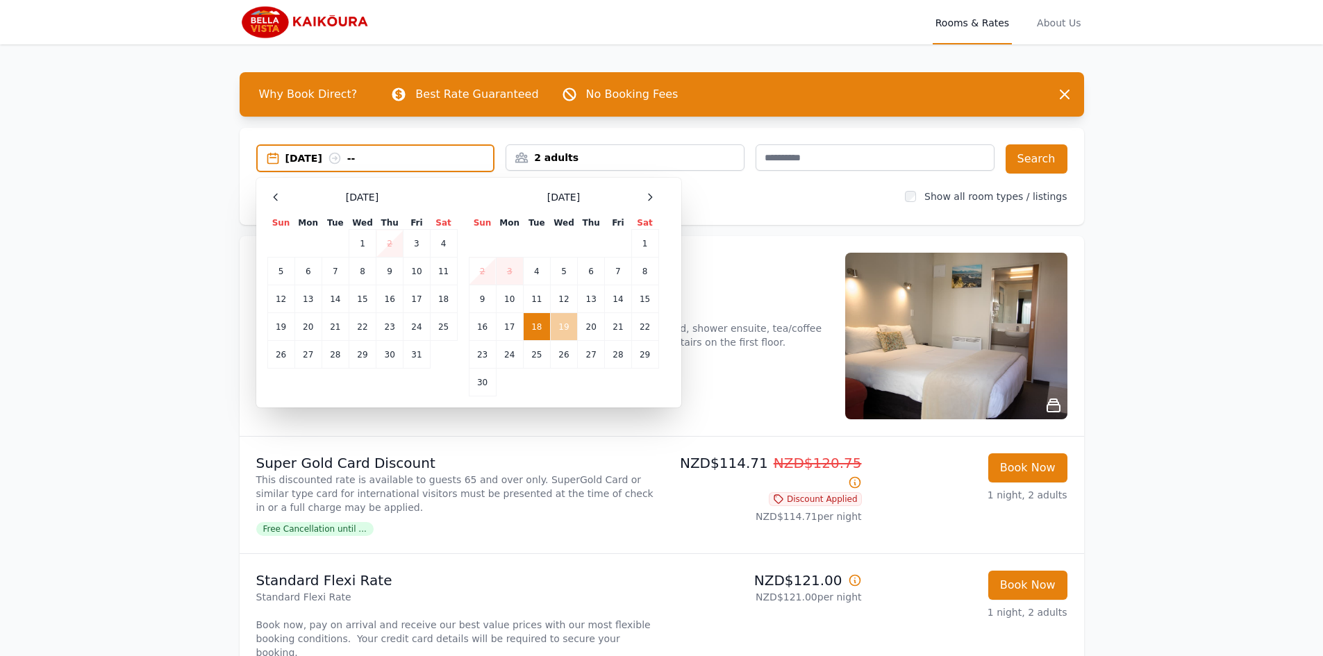 This screenshot has width=1323, height=656. I want to click on span: Discount Applied, so click(815, 499).